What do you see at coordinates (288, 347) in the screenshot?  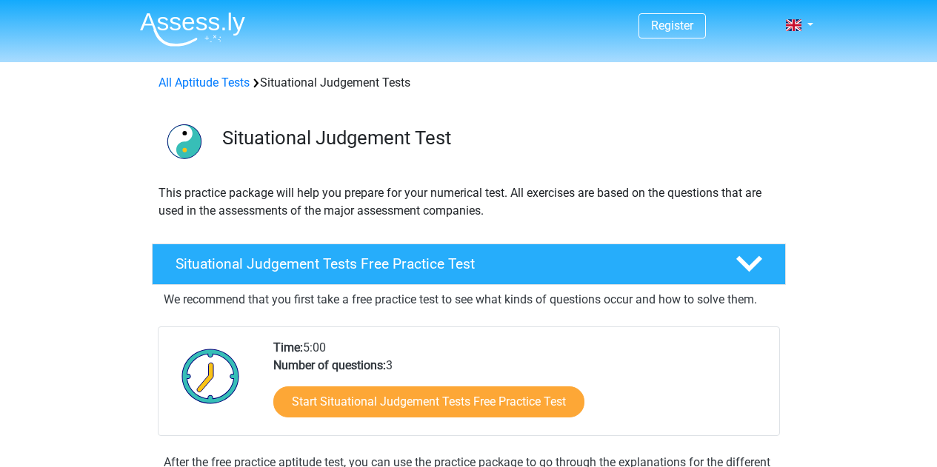 I see `b: Time:` at bounding box center [288, 347].